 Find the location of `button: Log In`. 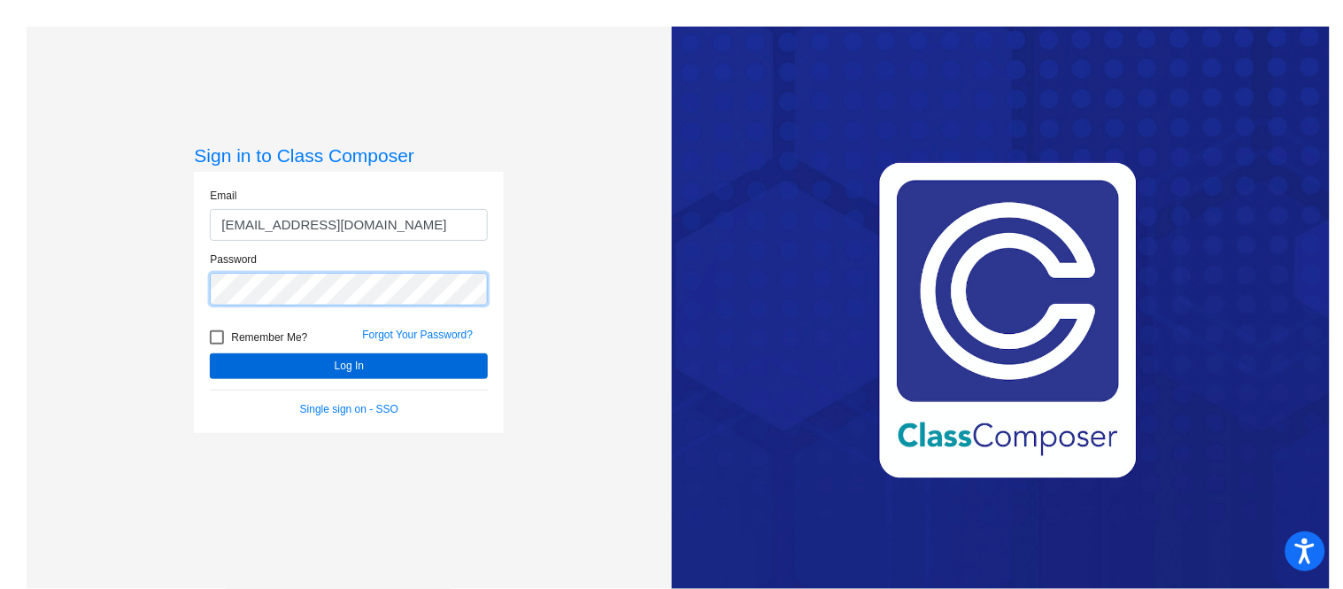

button: Log In is located at coordinates (349, 366).